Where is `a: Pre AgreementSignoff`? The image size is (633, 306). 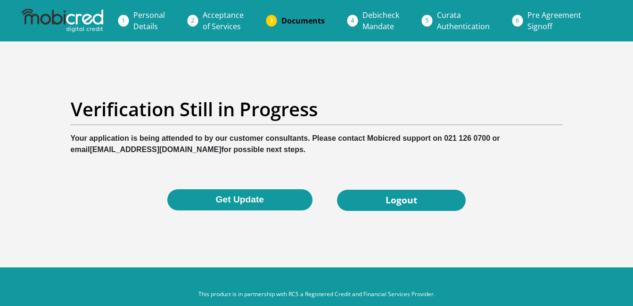 a: Pre AgreementSignoff is located at coordinates (554, 21).